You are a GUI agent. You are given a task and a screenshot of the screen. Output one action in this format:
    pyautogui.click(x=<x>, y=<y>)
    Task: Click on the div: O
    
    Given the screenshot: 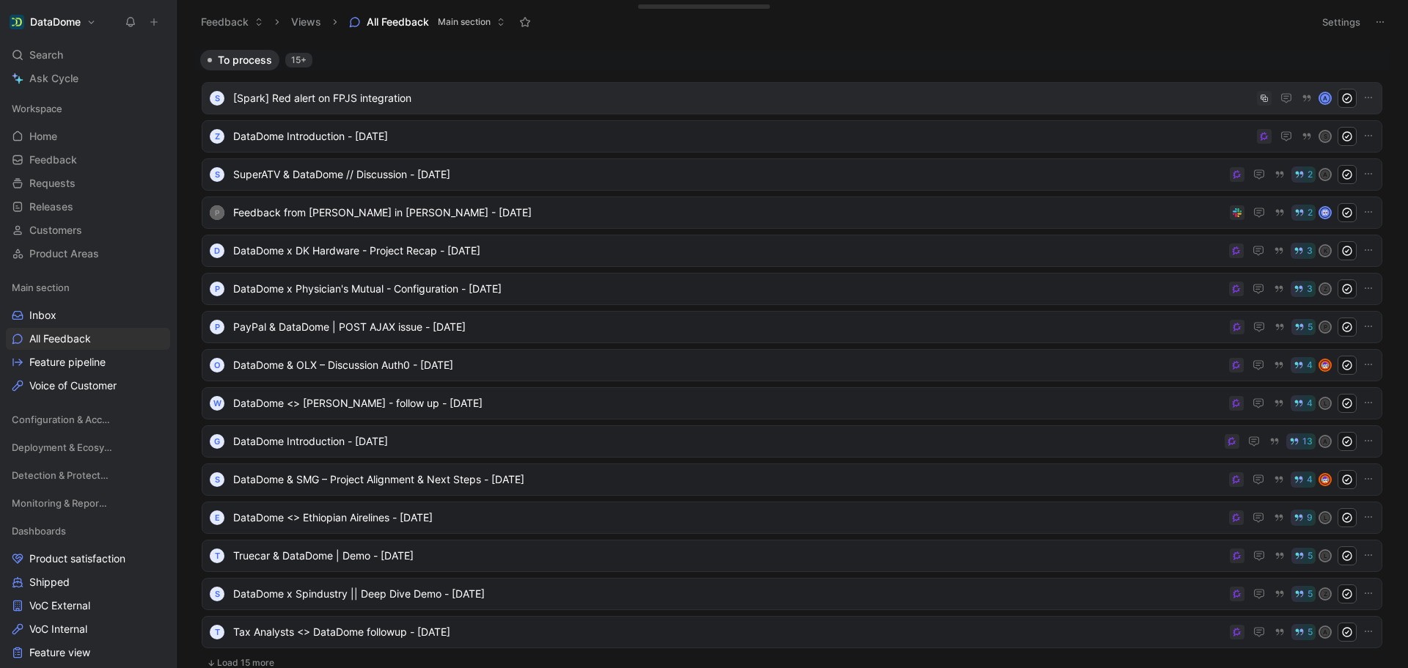 What is the action you would take?
    pyautogui.click(x=217, y=365)
    